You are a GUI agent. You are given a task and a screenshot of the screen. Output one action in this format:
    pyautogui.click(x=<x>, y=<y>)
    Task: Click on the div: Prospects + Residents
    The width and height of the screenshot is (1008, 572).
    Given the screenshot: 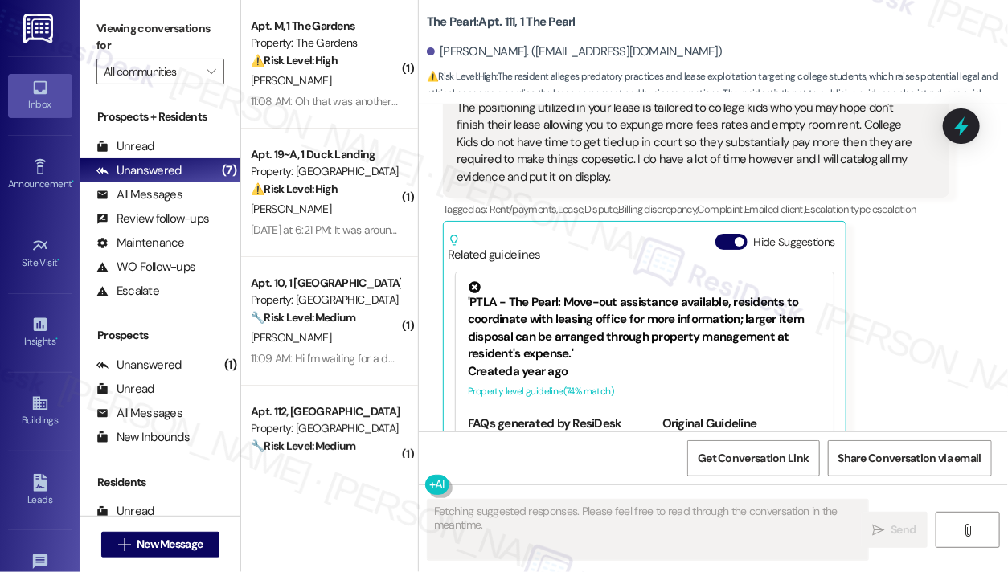 What is the action you would take?
    pyautogui.click(x=160, y=117)
    